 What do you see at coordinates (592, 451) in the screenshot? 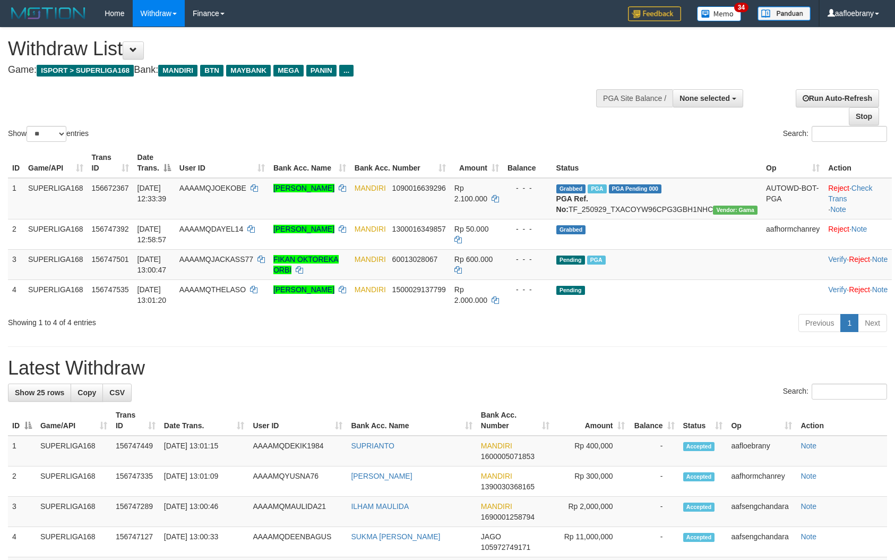
I see `td: Rp 400,000` at bounding box center [592, 451].